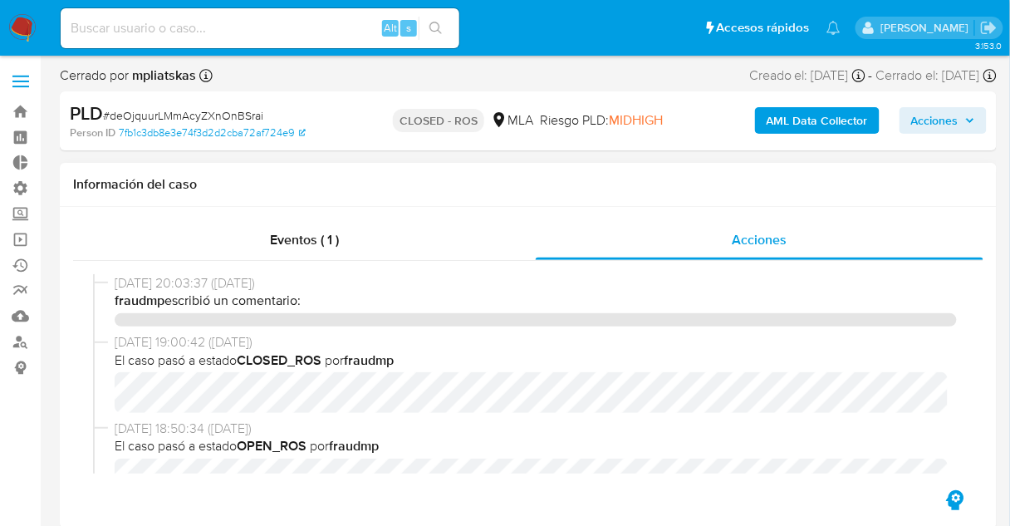 This screenshot has height=526, width=1010. What do you see at coordinates (511, 120) in the screenshot?
I see `div: MLA` at bounding box center [511, 120].